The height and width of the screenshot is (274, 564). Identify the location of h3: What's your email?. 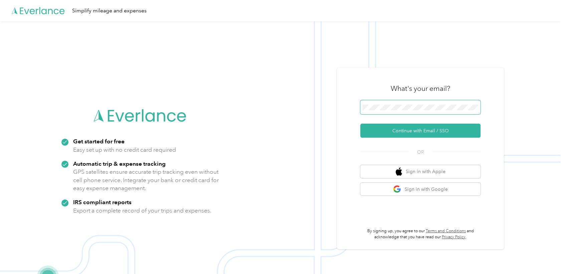
(420, 88).